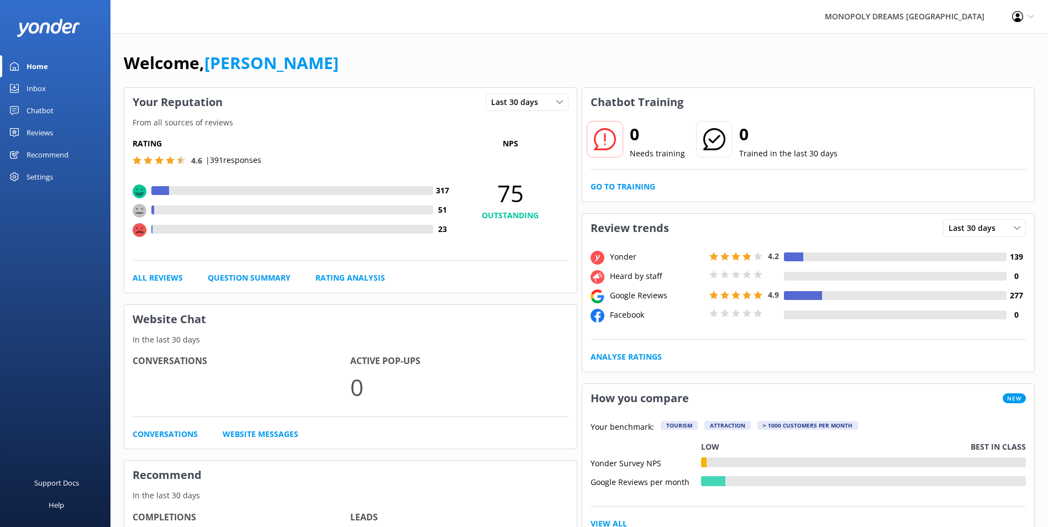  I want to click on h4: 317, so click(443, 191).